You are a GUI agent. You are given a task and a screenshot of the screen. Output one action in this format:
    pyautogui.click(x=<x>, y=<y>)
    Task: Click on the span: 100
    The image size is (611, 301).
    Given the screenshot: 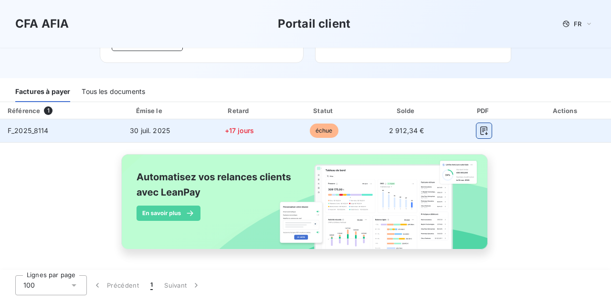 What is the action you would take?
    pyautogui.click(x=29, y=286)
    